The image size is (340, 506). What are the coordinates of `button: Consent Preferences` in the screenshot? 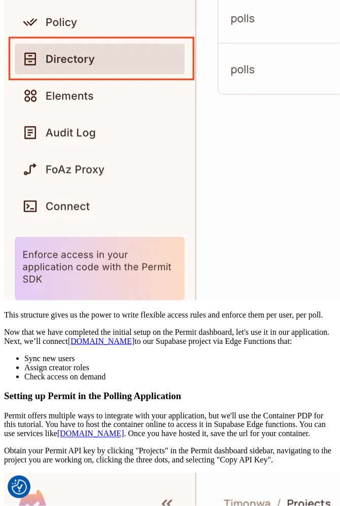 It's located at (19, 488).